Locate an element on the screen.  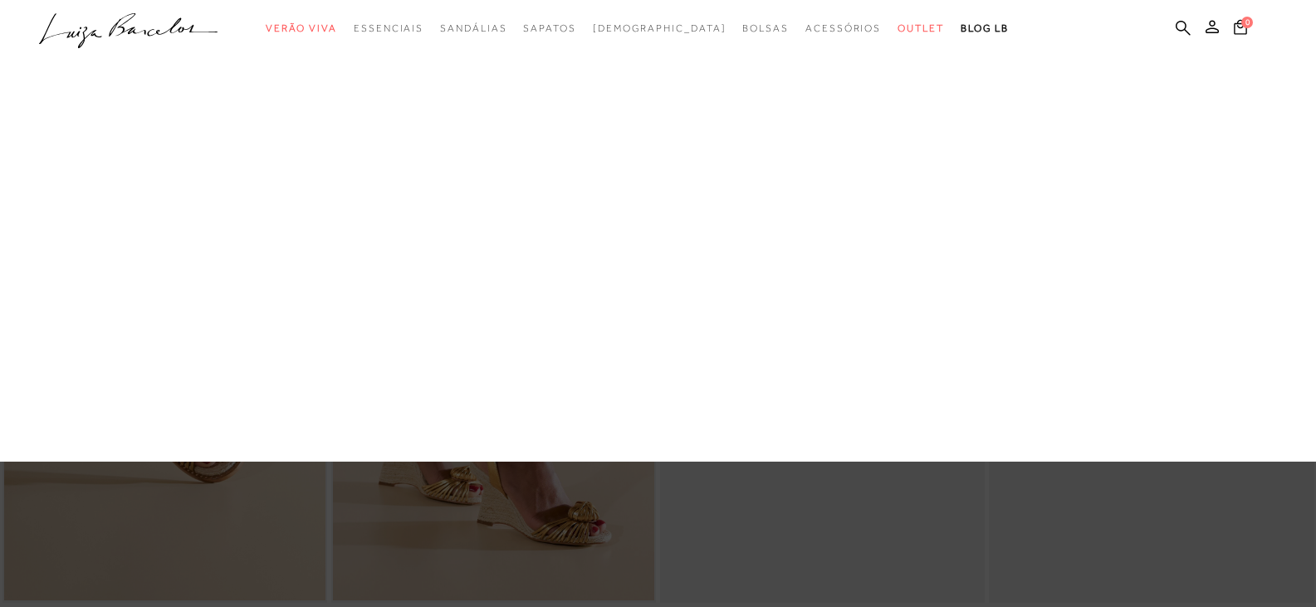
span: Sapatos is located at coordinates (549, 28).